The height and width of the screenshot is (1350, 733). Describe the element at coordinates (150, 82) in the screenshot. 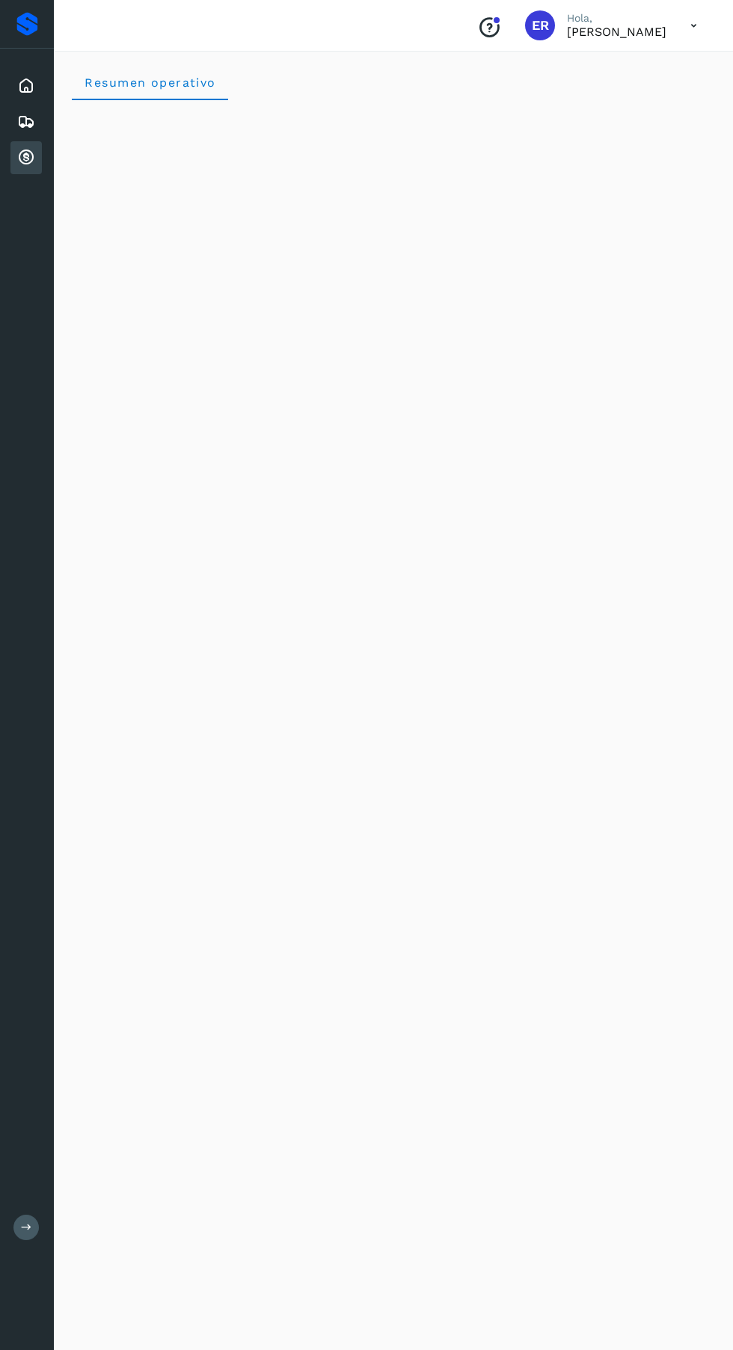

I see `span: Resumen operativo` at that location.